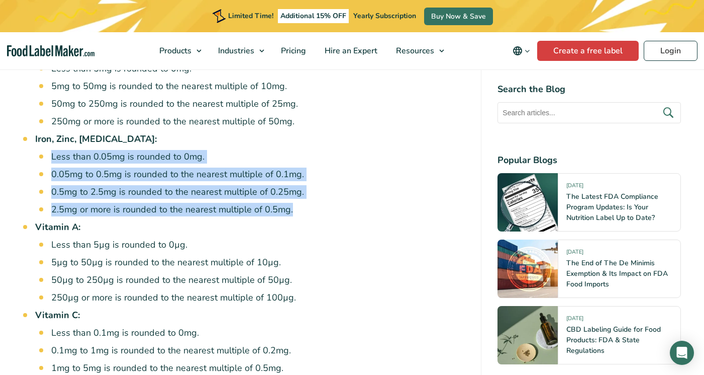 The image size is (704, 375). Describe the element at coordinates (258, 192) in the screenshot. I see `li: 0.5mg to 2.5mg is rounded to the nearest multiple of 0.25mg.` at that location.